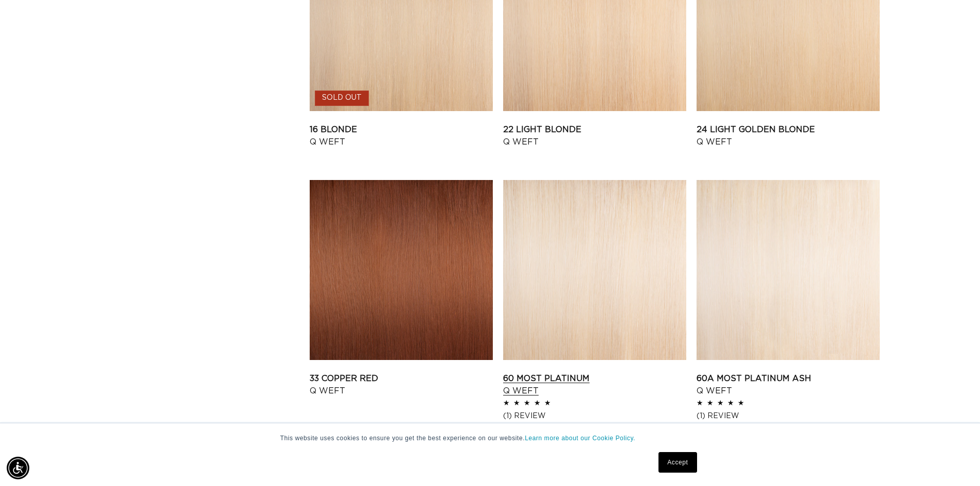  Describe the element at coordinates (677, 462) in the screenshot. I see `a: Accept` at that location.